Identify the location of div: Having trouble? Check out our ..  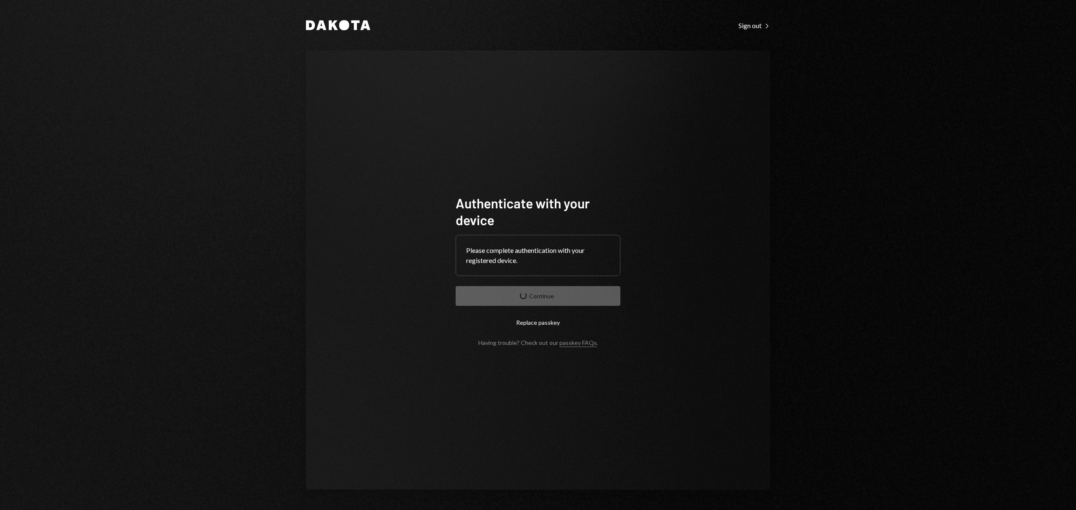
(538, 342).